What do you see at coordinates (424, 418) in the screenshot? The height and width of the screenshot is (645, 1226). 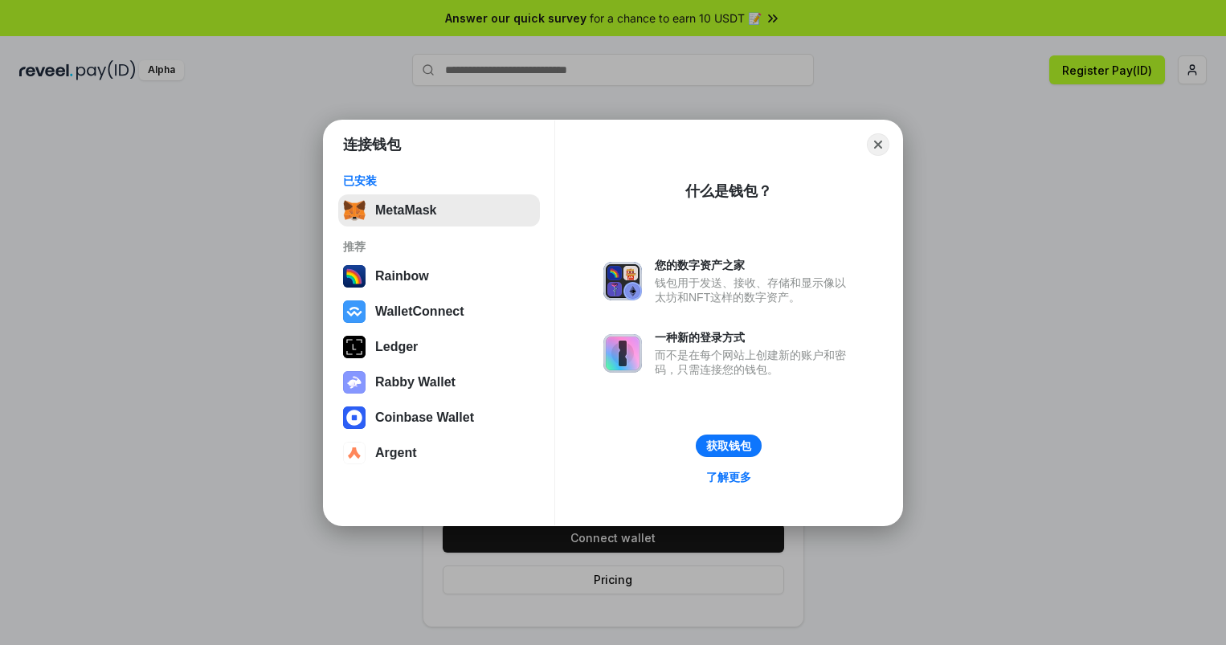 I see `div: Coinbase Wallet` at bounding box center [424, 418].